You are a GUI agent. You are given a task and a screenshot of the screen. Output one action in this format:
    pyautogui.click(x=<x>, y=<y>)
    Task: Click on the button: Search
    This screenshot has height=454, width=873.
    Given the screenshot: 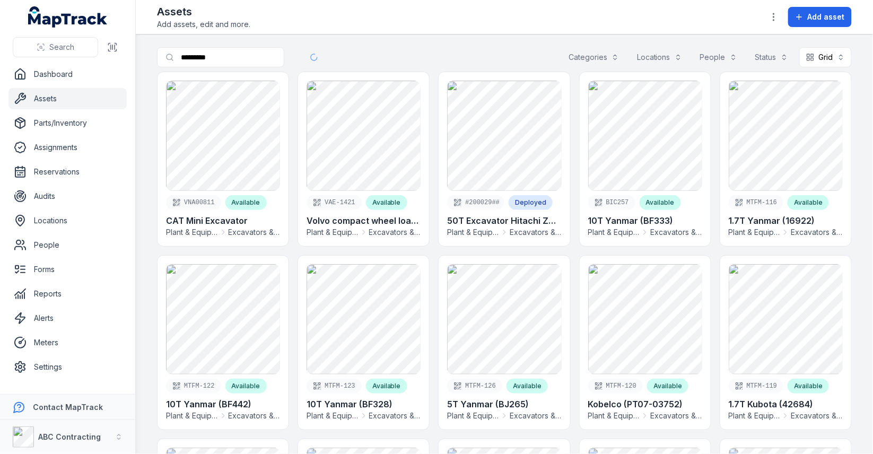 What is the action you would take?
    pyautogui.click(x=55, y=47)
    